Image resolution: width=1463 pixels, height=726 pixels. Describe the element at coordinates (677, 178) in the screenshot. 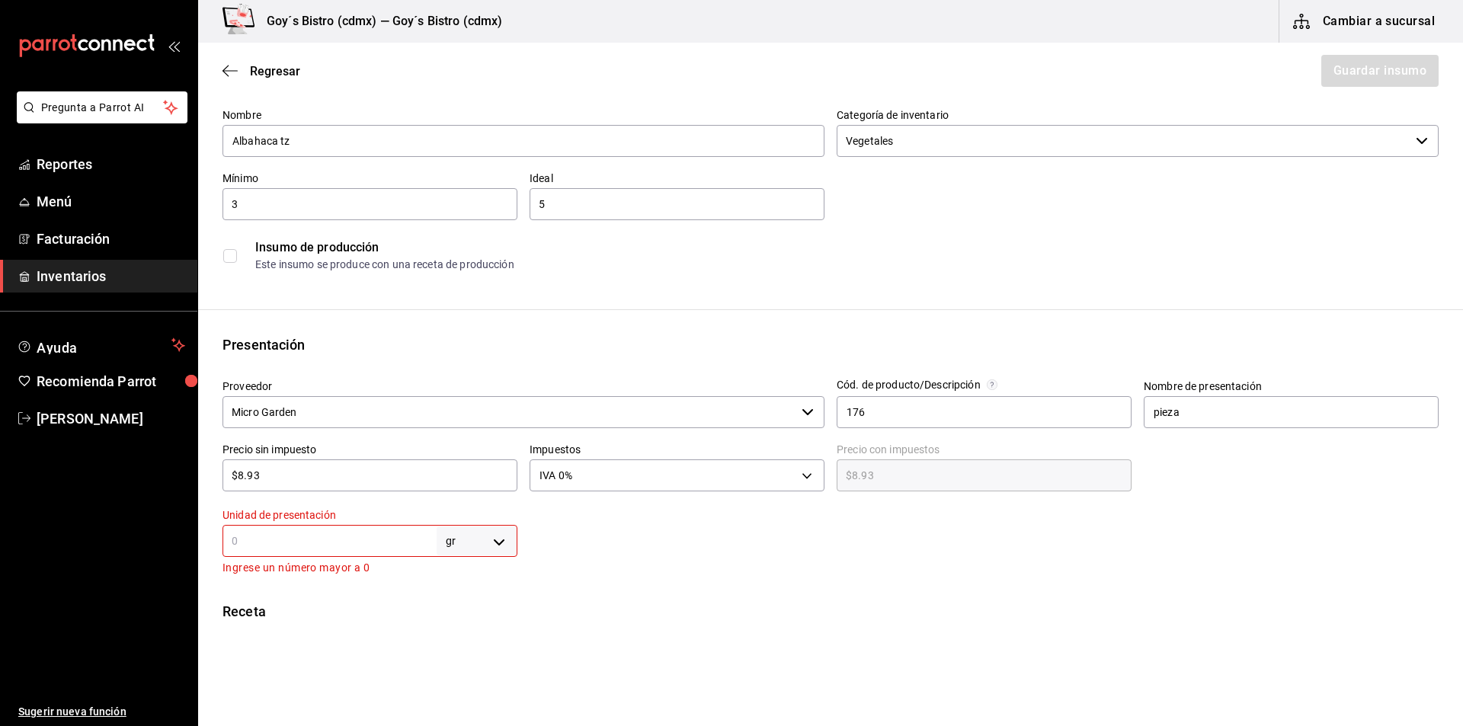

I see `label: Ideal` at that location.